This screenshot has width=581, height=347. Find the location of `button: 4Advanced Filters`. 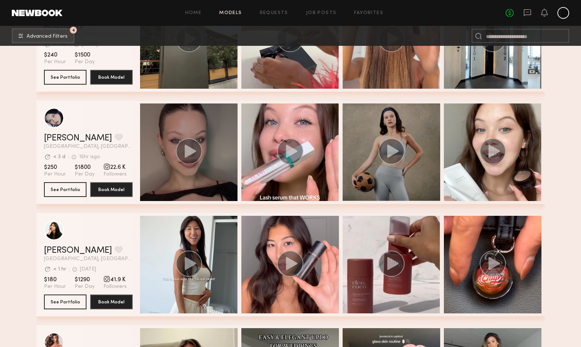

button: 4Advanced Filters is located at coordinates (43, 36).